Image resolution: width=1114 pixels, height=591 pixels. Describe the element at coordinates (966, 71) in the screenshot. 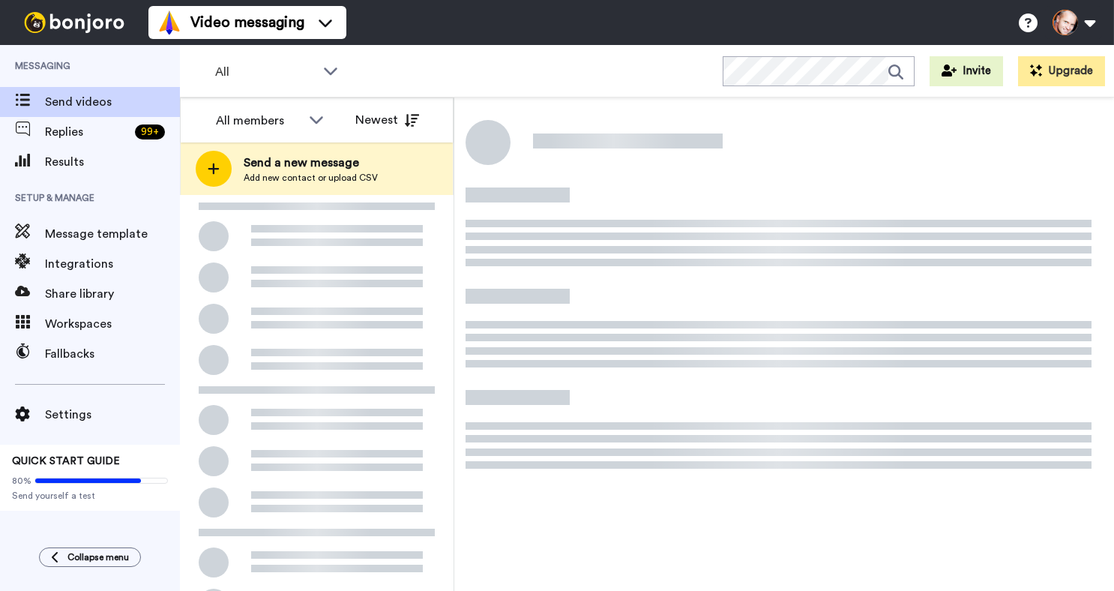

I see `a: Invite` at that location.